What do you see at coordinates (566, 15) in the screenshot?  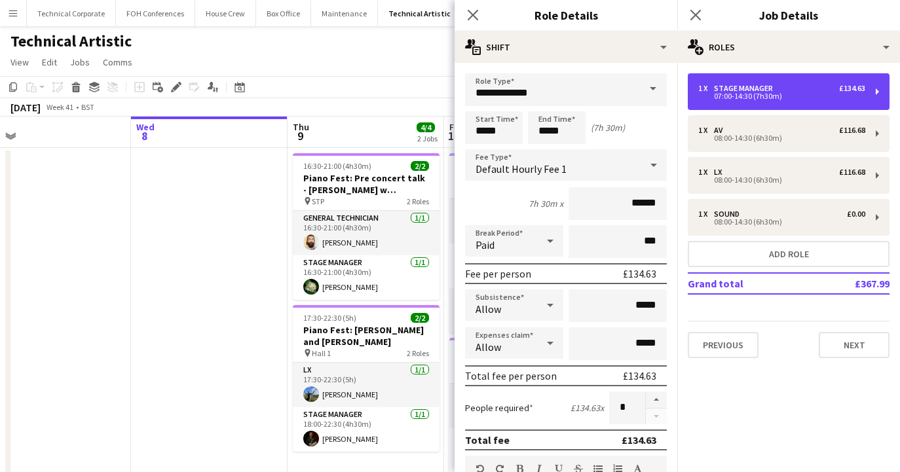 I see `h3: Role Details` at bounding box center [566, 15].